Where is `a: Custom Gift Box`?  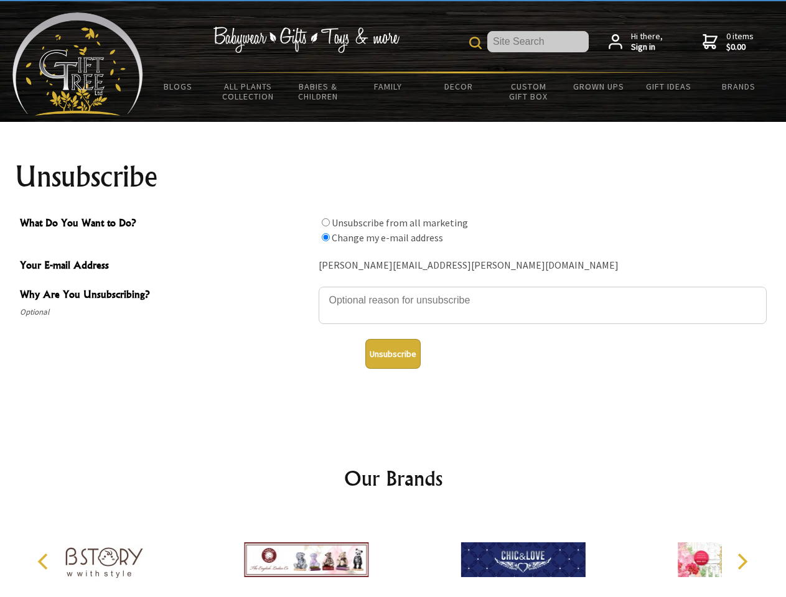
a: Custom Gift Box is located at coordinates (528, 91).